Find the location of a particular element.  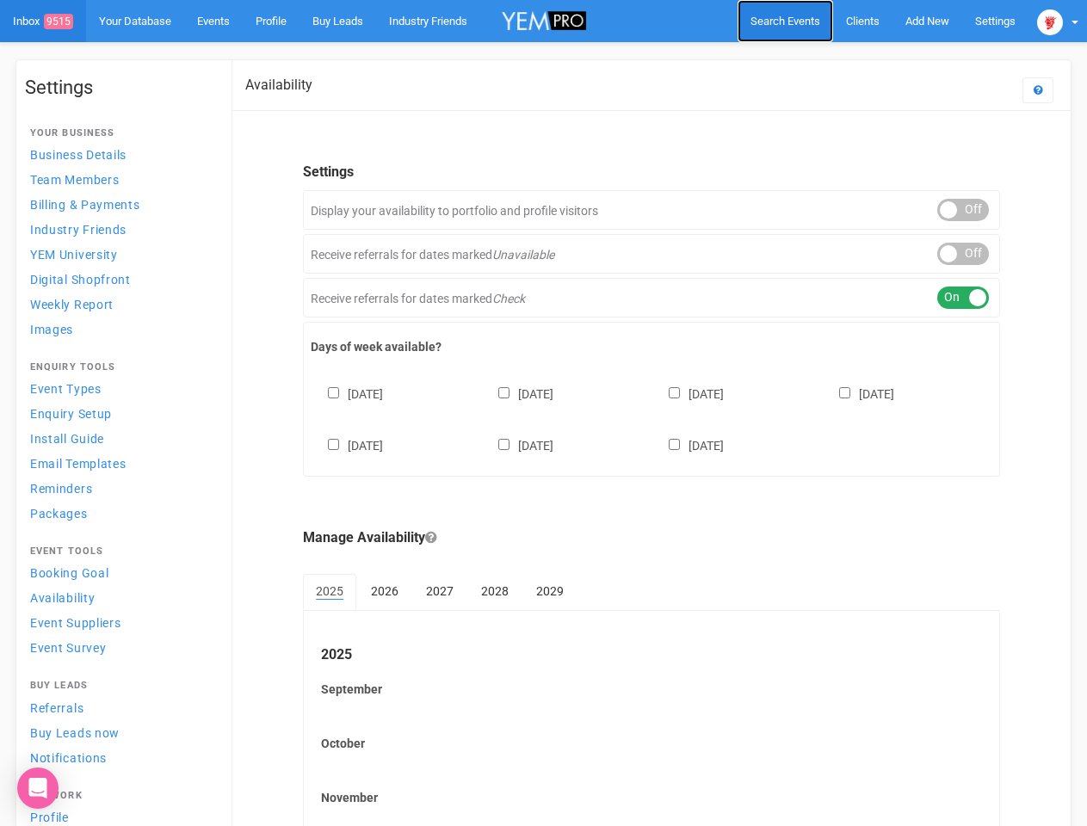

span: Event Types is located at coordinates (65, 389).